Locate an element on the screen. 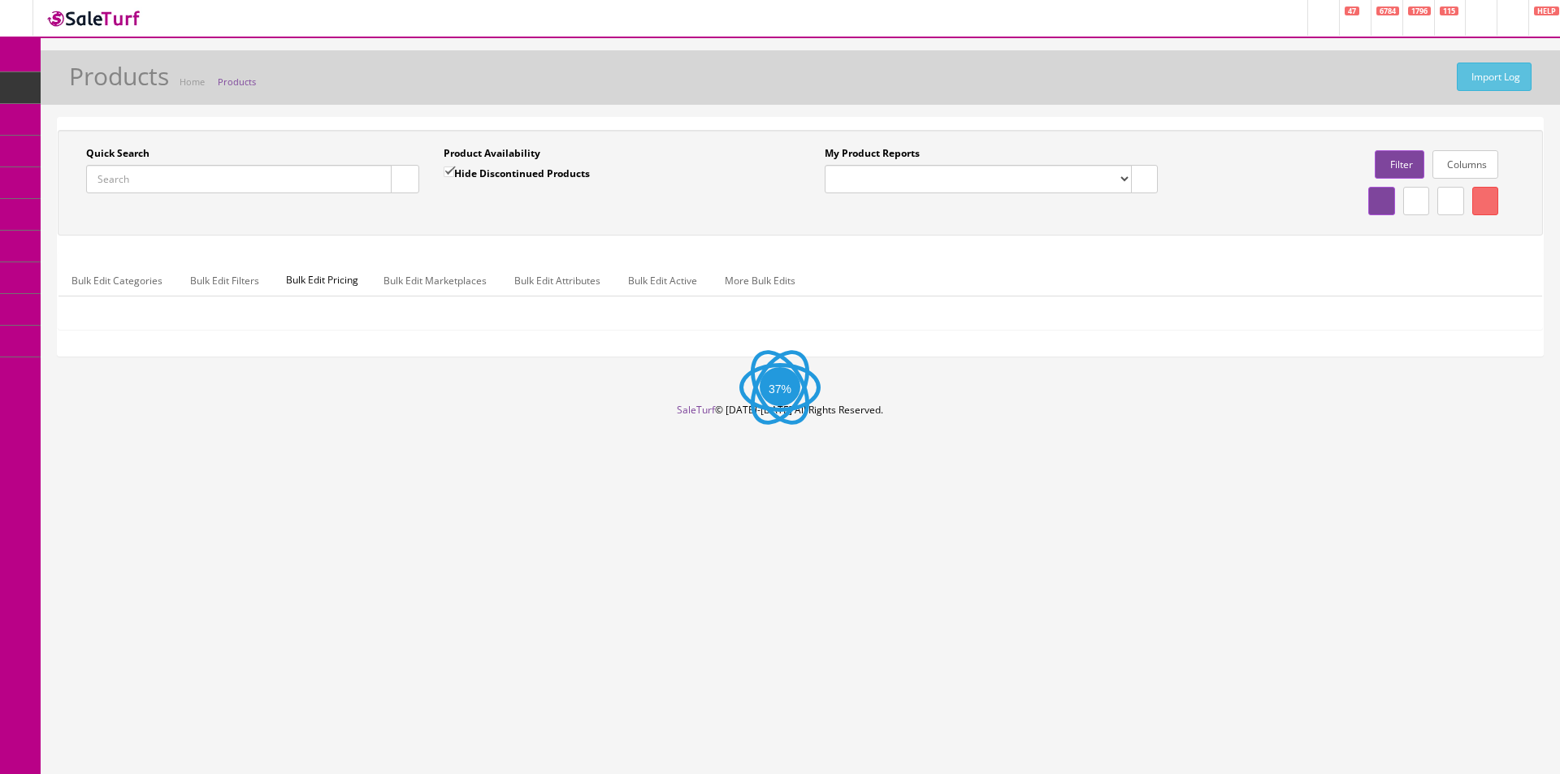 The width and height of the screenshot is (1560, 774). a: Products is located at coordinates (236, 81).